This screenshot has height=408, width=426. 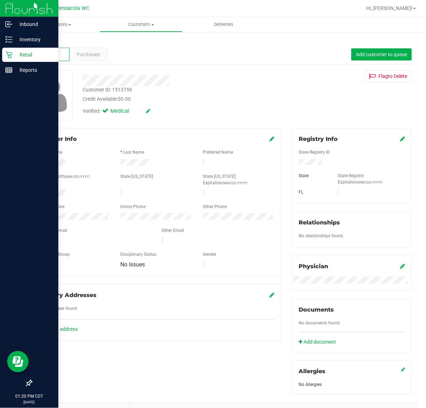 I want to click on span: Allergies, so click(x=312, y=371).